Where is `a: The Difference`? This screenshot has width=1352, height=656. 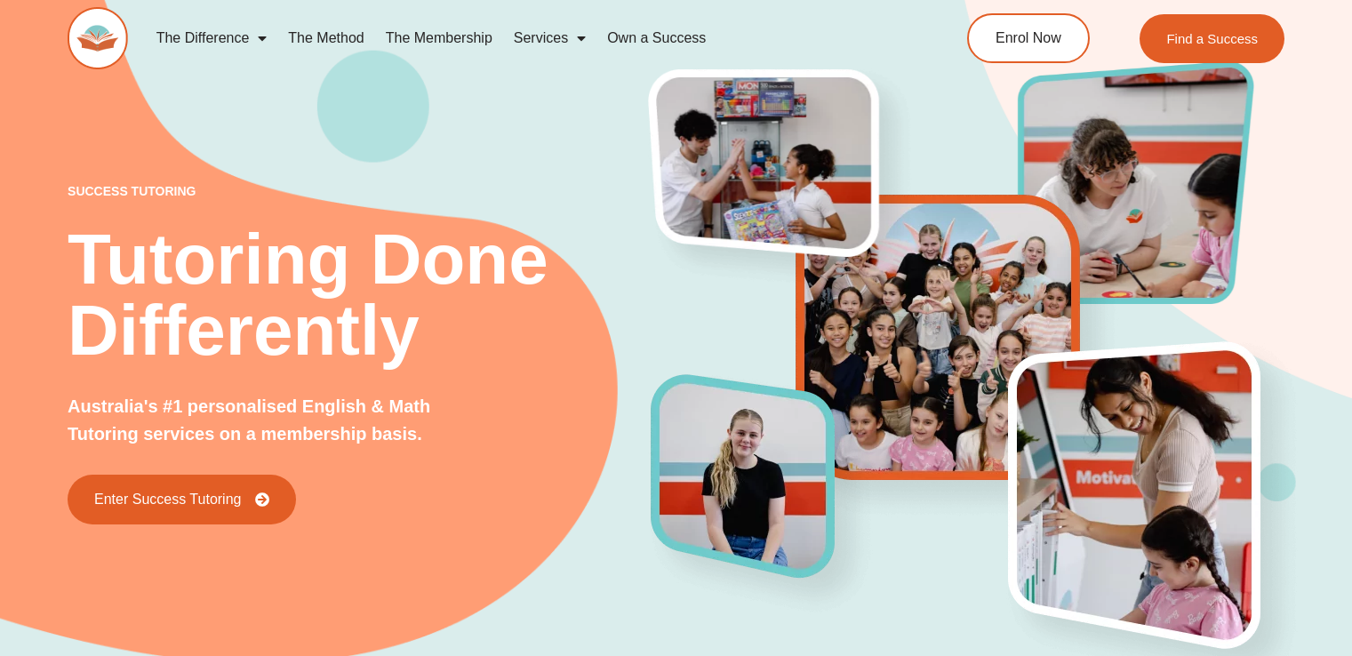 a: The Difference is located at coordinates (211, 38).